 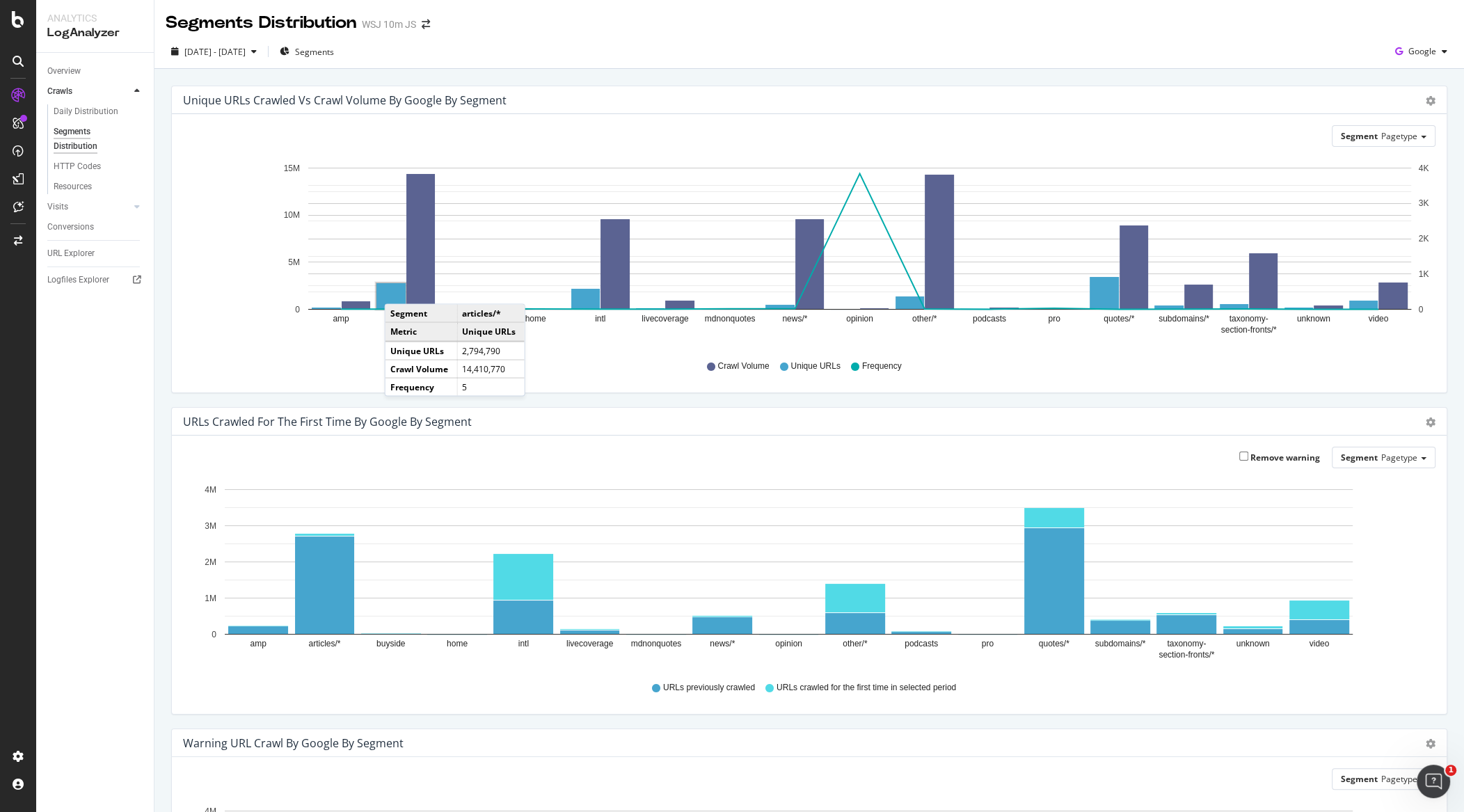 I want to click on a: URL Explorer, so click(x=96, y=253).